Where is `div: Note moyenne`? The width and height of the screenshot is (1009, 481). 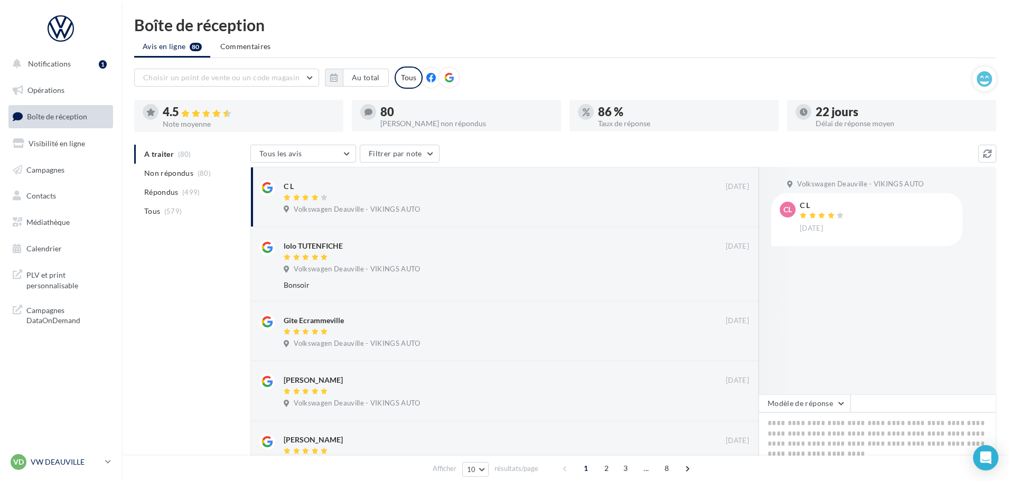 div: Note moyenne is located at coordinates (249, 124).